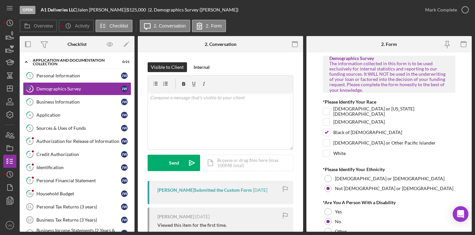  Describe the element at coordinates (10, 226) in the screenshot. I see `text: VG` at that location.